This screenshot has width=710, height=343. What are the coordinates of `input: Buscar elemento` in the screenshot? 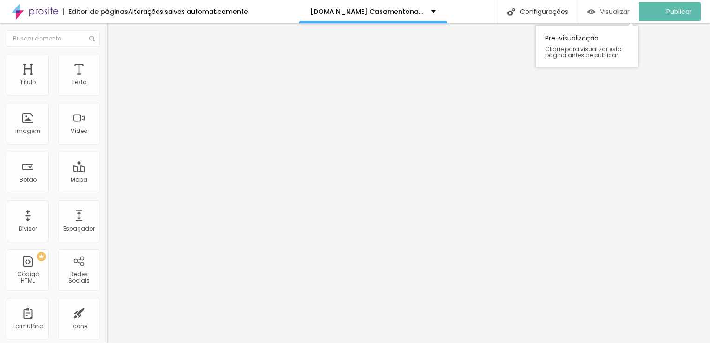 It's located at (53, 39).